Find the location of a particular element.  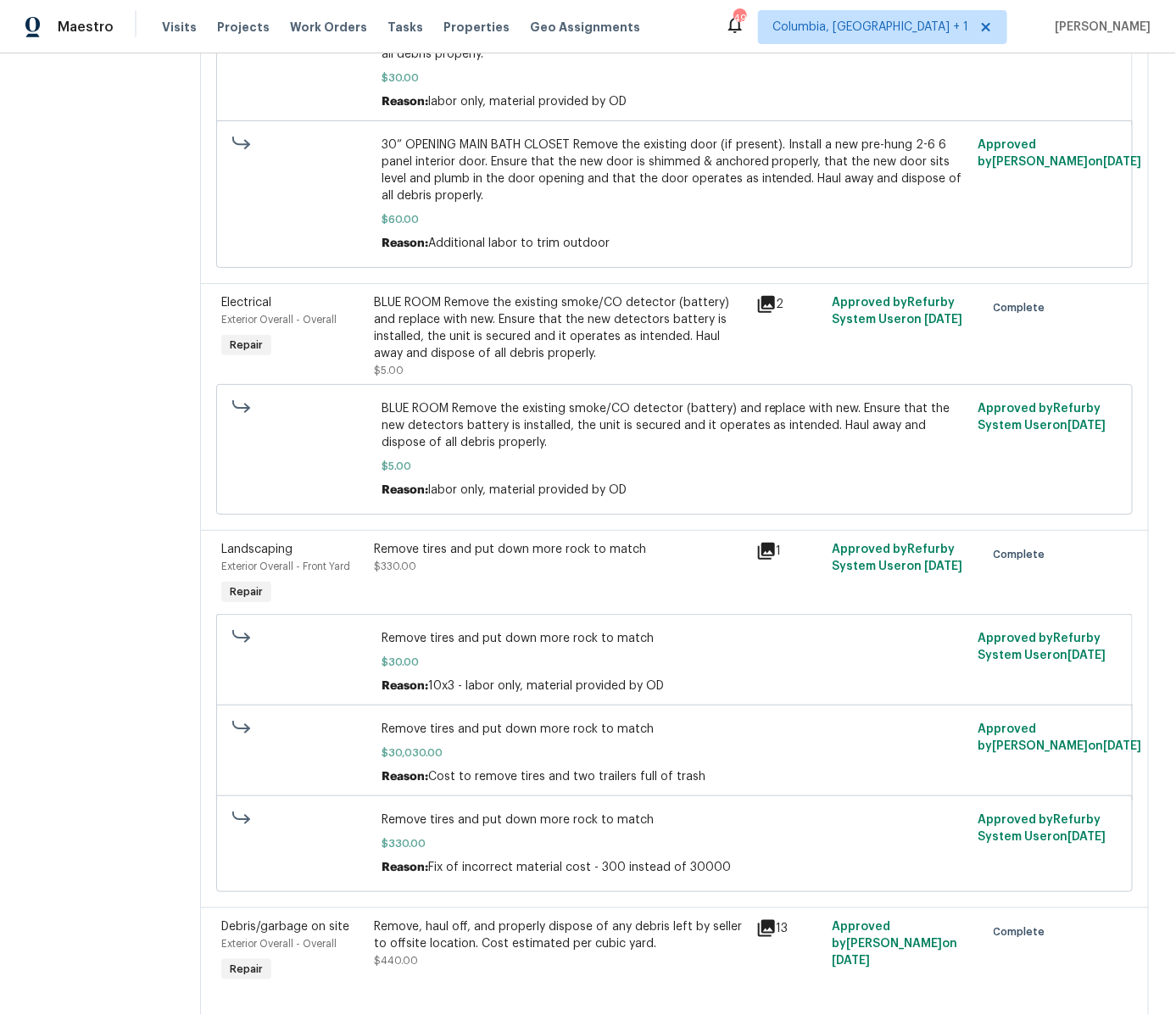

span: Tasks is located at coordinates (405, 27).